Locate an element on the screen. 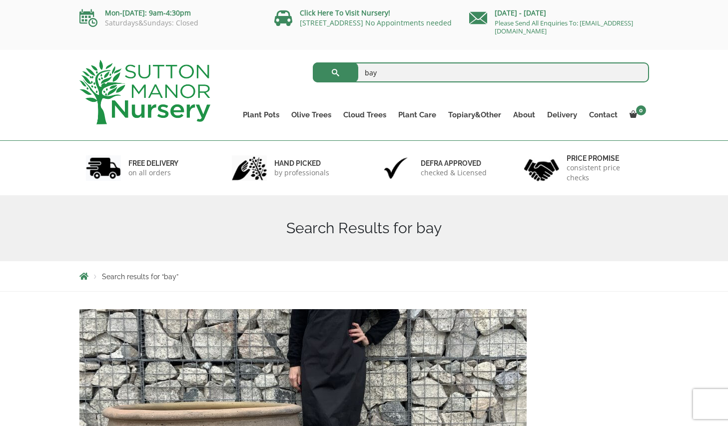 This screenshot has width=728, height=426. p: Saturdays&Sundays: Closed is located at coordinates (169, 23).